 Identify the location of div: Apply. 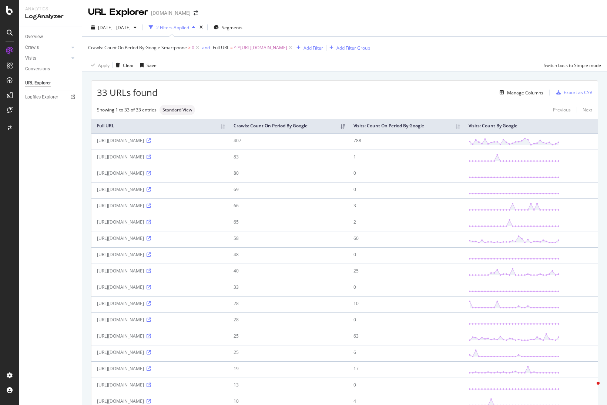
(104, 65).